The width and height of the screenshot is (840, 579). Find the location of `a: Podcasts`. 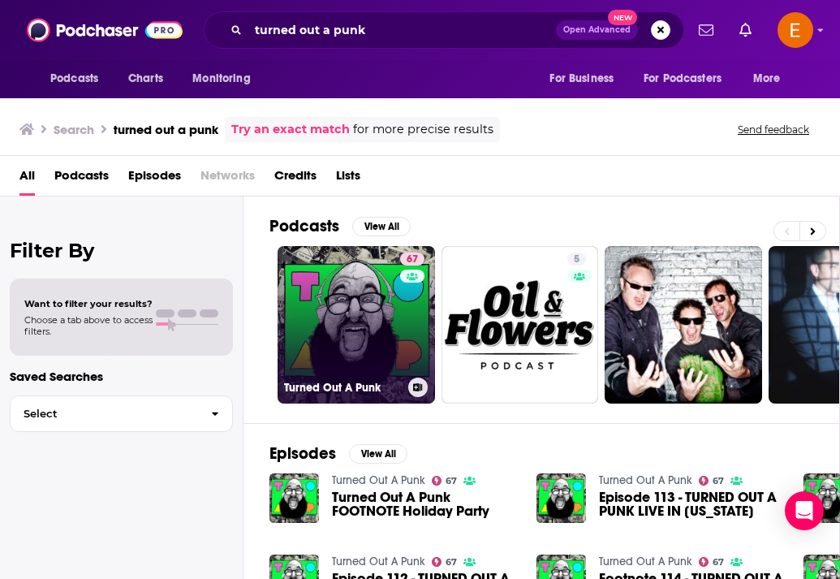

a: Podcasts is located at coordinates (81, 179).